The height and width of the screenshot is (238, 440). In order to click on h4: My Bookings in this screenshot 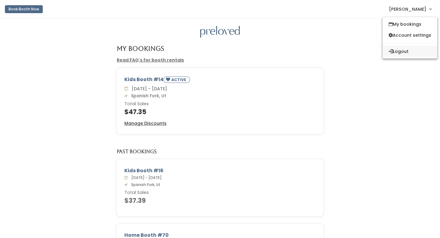, I will do `click(140, 48)`.